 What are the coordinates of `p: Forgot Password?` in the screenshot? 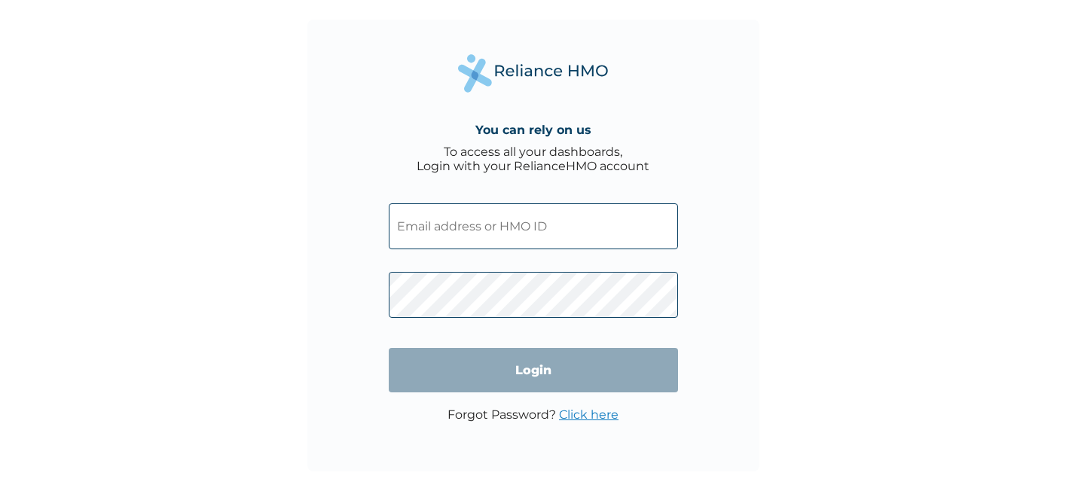 It's located at (533, 414).